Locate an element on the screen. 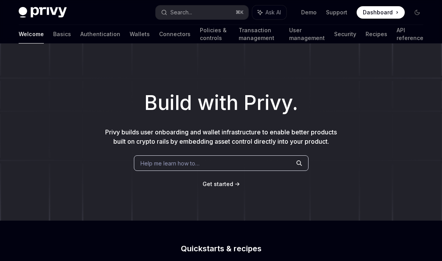 Image resolution: width=442 pixels, height=261 pixels. a: Support is located at coordinates (337, 12).